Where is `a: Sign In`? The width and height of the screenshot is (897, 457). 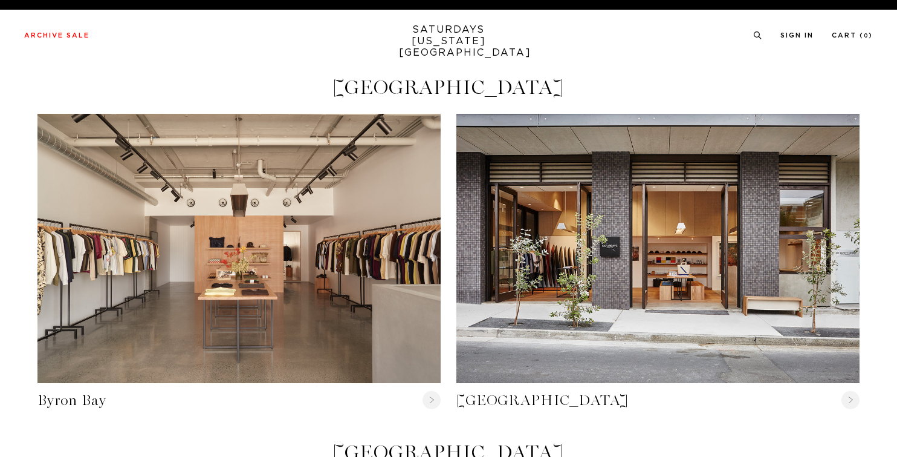 a: Sign In is located at coordinates (797, 35).